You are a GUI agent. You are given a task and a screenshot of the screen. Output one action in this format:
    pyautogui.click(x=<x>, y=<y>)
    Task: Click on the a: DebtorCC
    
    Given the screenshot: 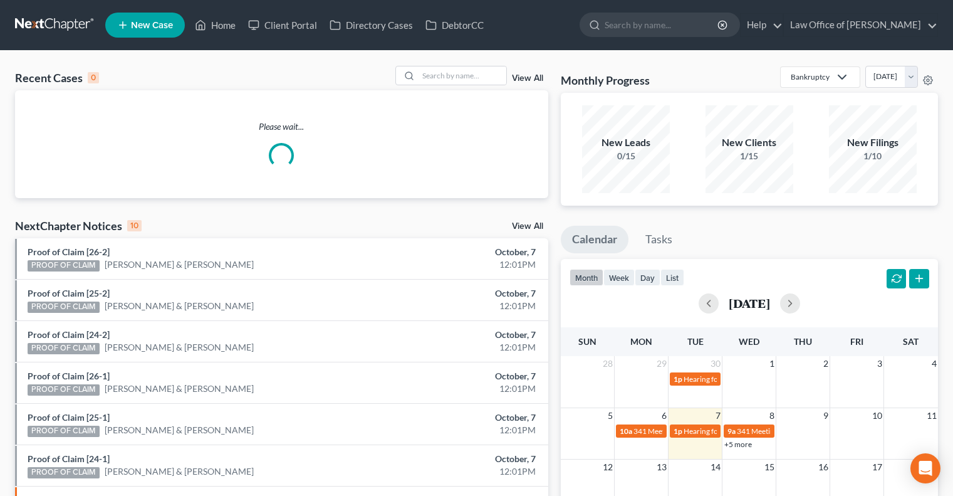 What is the action you would take?
    pyautogui.click(x=454, y=25)
    